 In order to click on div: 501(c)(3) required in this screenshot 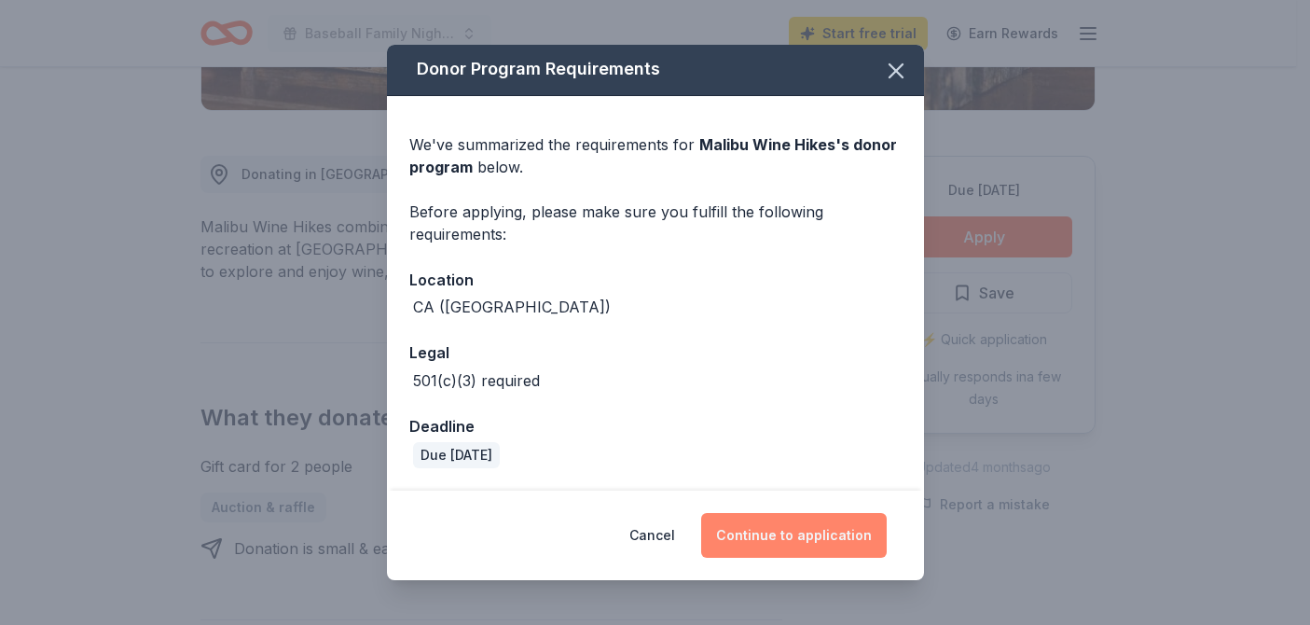, I will do `click(477, 381)`.